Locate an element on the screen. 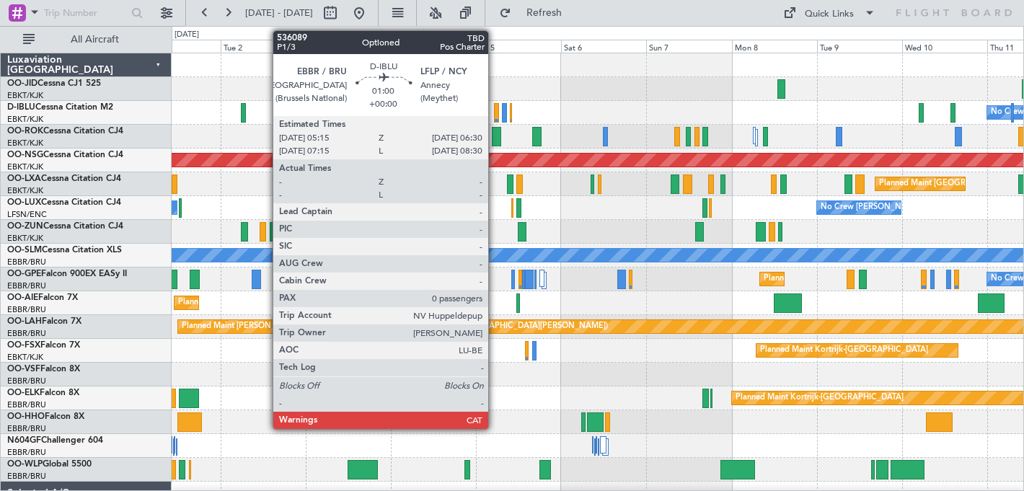 This screenshot has height=491, width=1024. a: OO-SLMCessna Citation XLS is located at coordinates (64, 250).